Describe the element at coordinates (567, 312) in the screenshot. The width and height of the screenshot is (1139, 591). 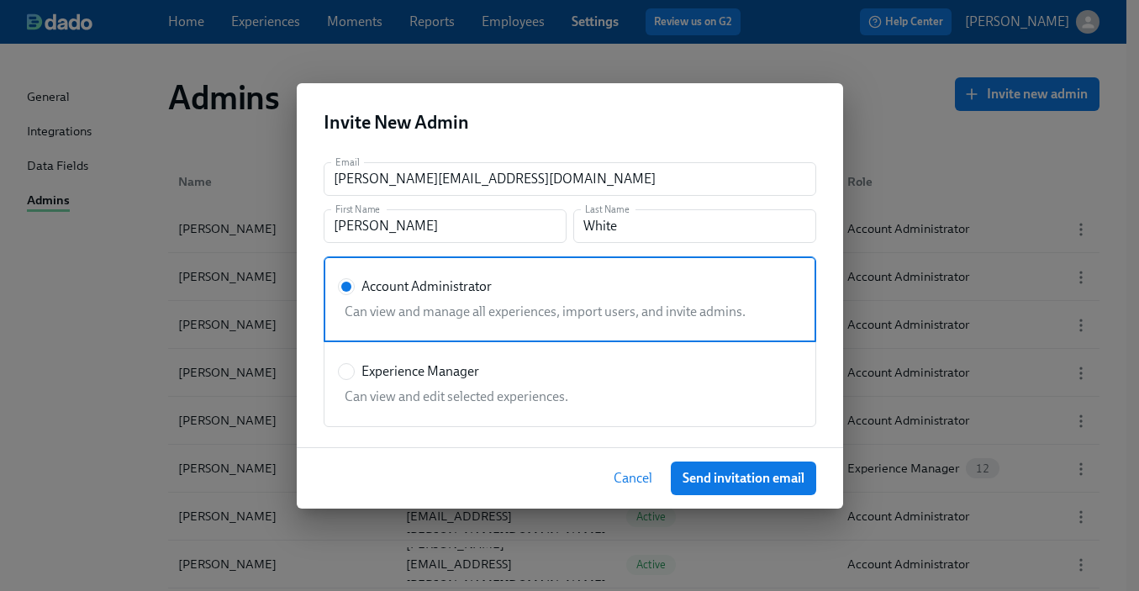
I see `div: Can view and manage all experiences, import users, and invite admins.` at that location.